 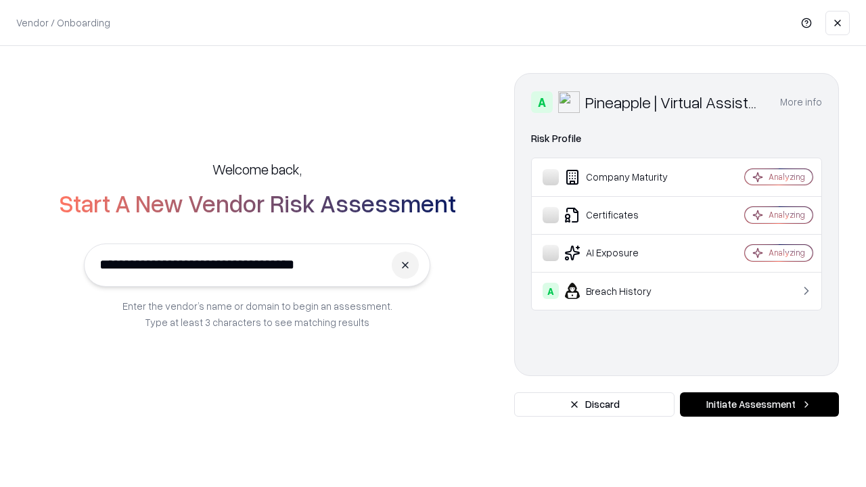 I want to click on h5: Welcome back,, so click(x=257, y=169).